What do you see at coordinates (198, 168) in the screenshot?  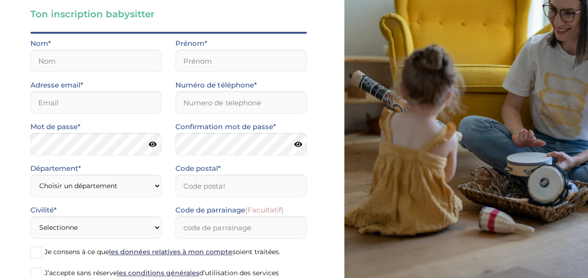 I see `label: Code postal*` at bounding box center [198, 168].